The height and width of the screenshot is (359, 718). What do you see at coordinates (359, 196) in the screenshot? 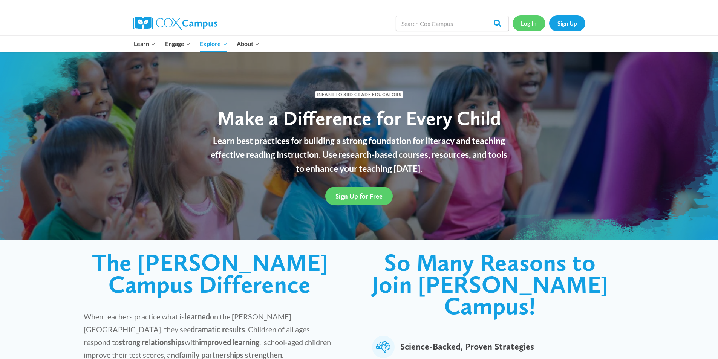
I see `span: Sign Up for Free` at bounding box center [359, 196].